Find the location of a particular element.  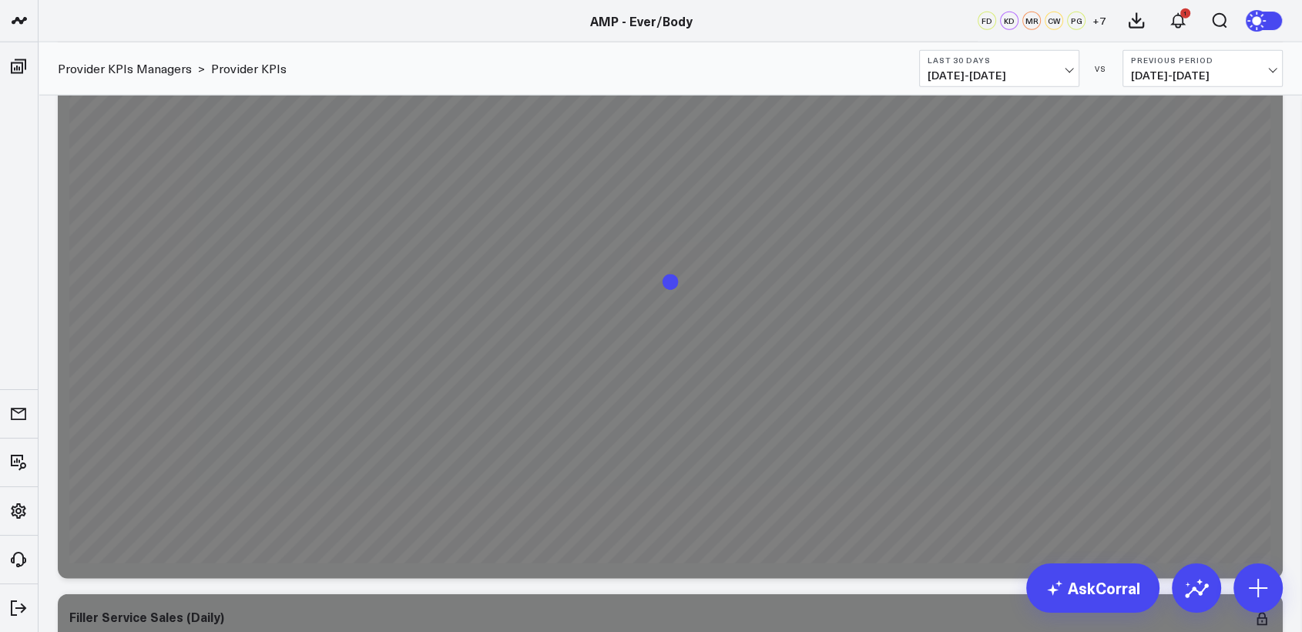

a: AMP - Ever/Body is located at coordinates (641, 21).